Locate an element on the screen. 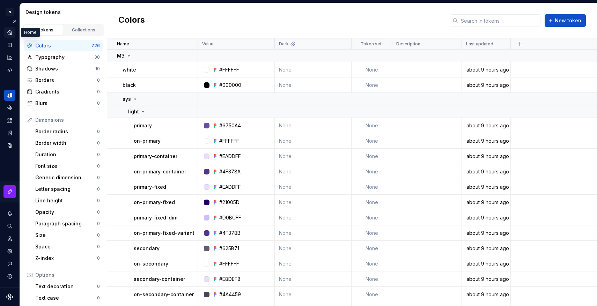 The width and height of the screenshot is (597, 306). div: 726 is located at coordinates (96, 46).